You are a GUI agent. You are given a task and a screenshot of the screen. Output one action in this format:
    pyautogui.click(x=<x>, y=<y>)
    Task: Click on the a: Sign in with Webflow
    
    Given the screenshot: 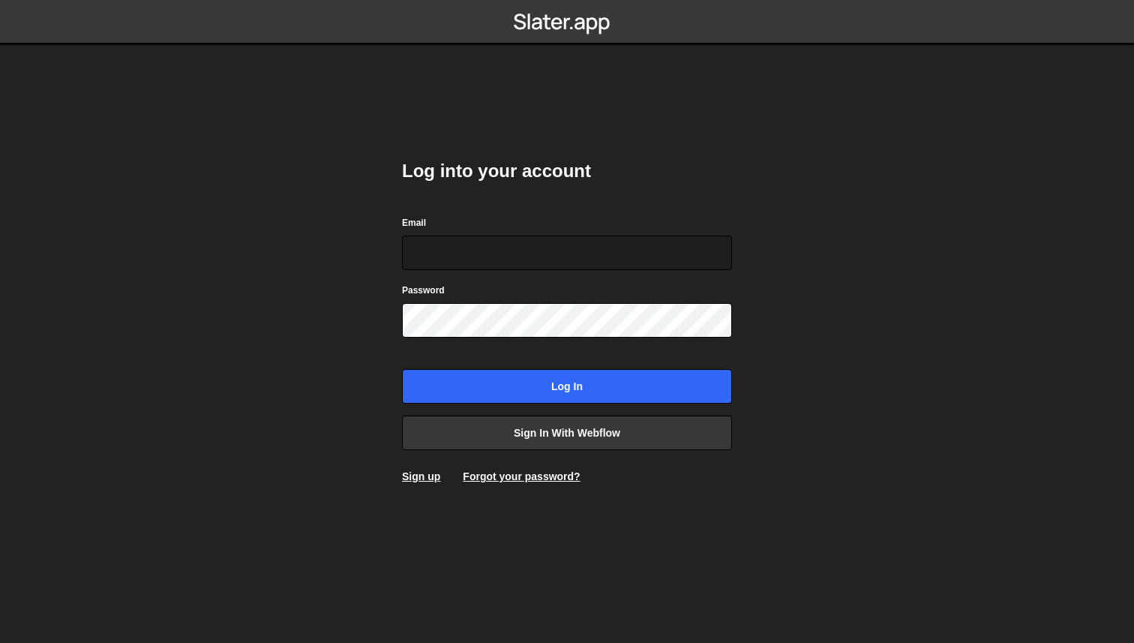 What is the action you would take?
    pyautogui.click(x=567, y=433)
    